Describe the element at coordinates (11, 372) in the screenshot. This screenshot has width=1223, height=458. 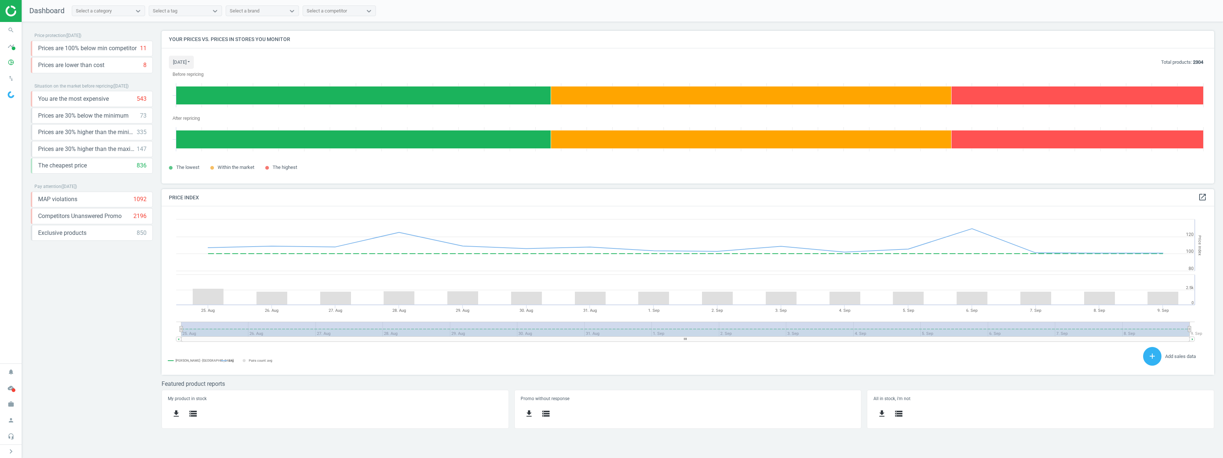
I see `i: notifications` at that location.